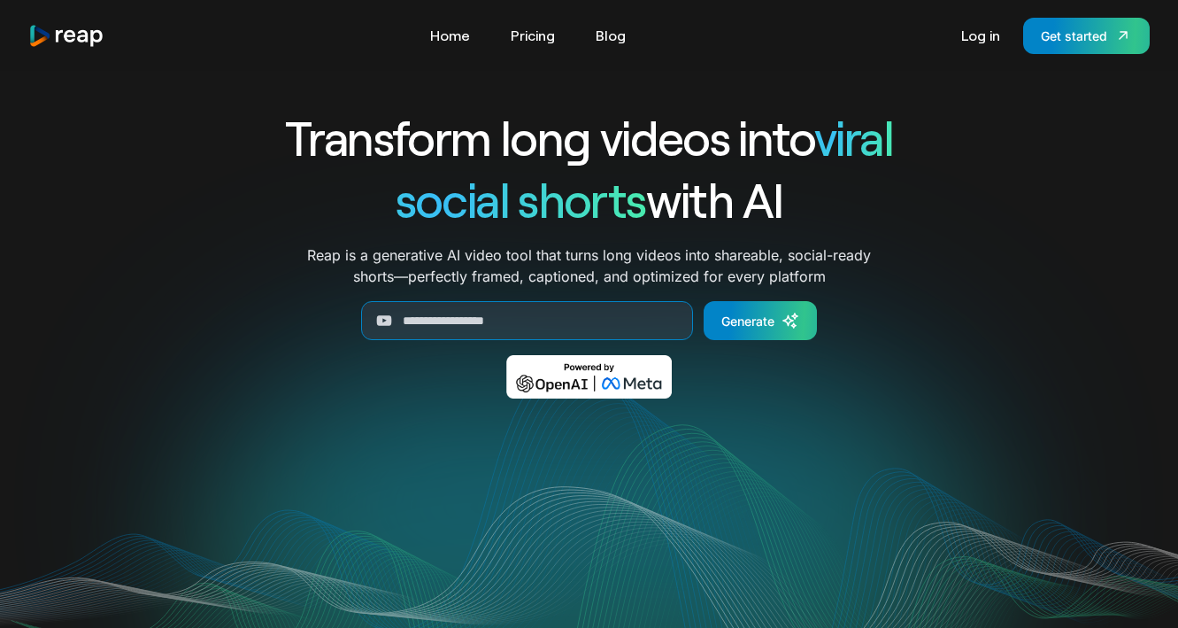 This screenshot has width=1178, height=628. What do you see at coordinates (521, 198) in the screenshot?
I see `span: social shorts` at bounding box center [521, 198].